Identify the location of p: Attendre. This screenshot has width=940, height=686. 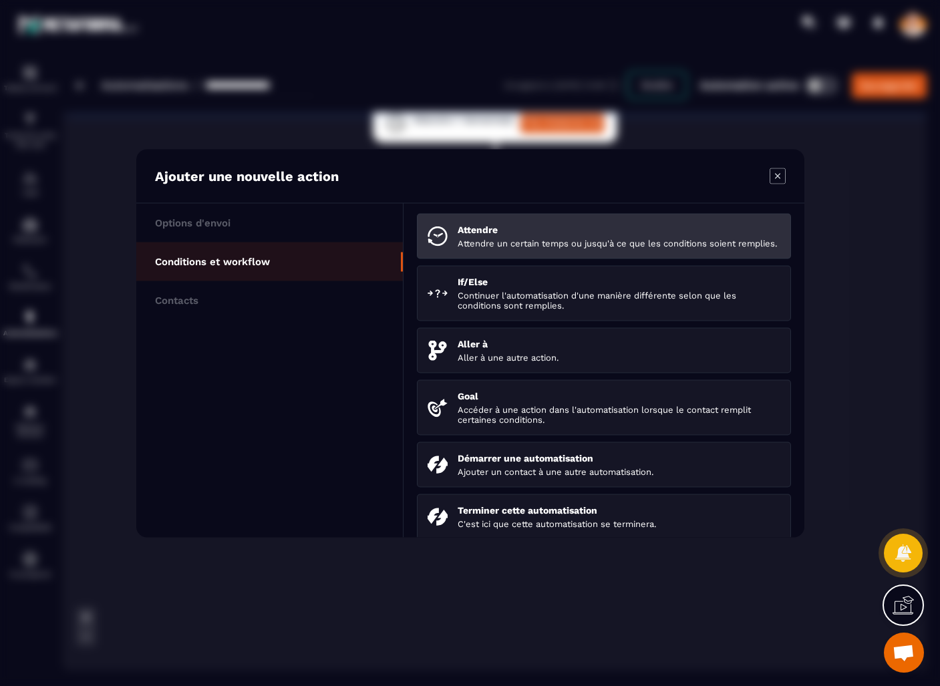
(619, 229).